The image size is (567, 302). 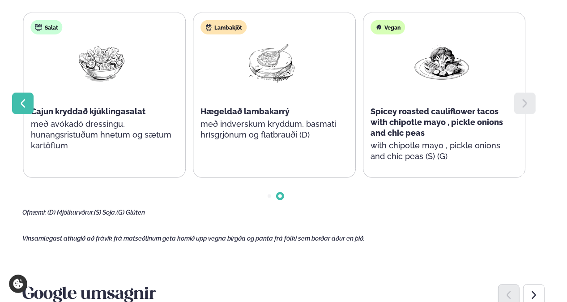 What do you see at coordinates (272, 129) in the screenshot?
I see `p: með indverskum kryddum, basmati hrísgrjónum og flatbrauði (D)` at bounding box center [272, 129].